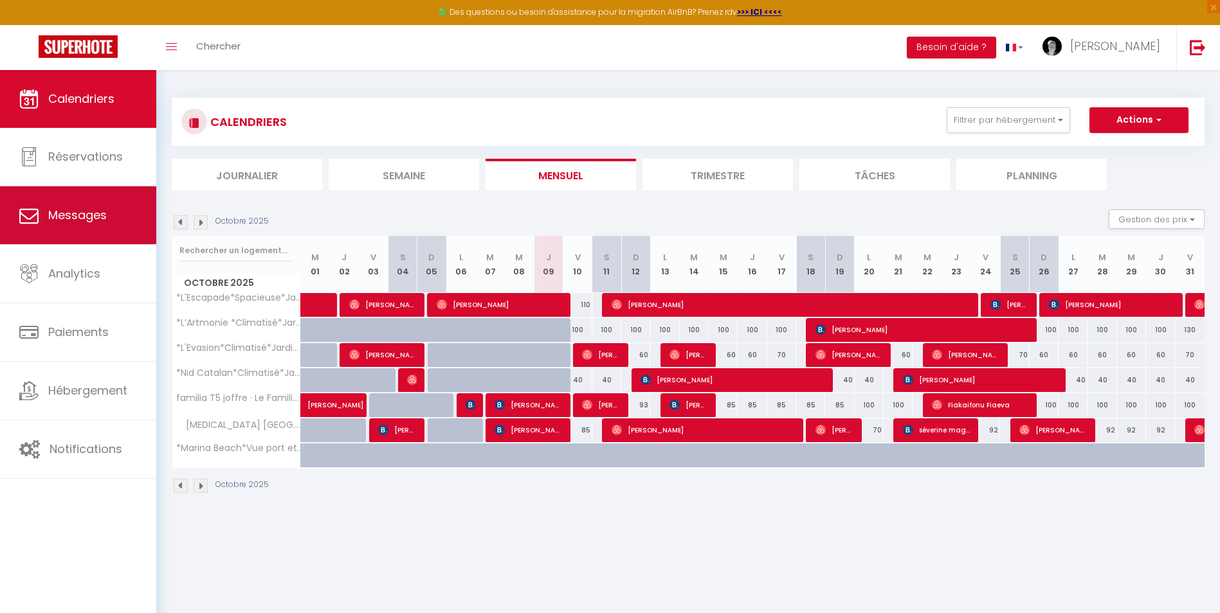 The width and height of the screenshot is (1220, 613). Describe the element at coordinates (239, 448) in the screenshot. I see `span: *Marina Beach*Vue port et mer*Confort*` at that location.